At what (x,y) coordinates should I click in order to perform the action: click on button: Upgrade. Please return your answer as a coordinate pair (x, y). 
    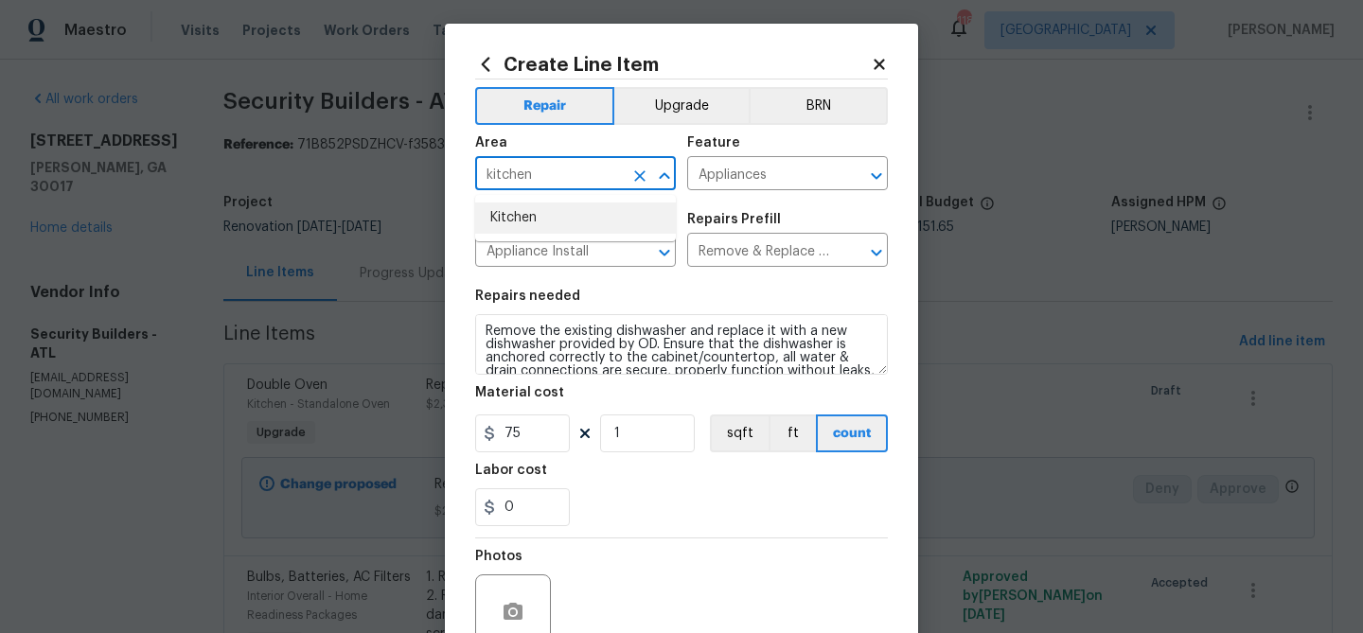
    Looking at the image, I should click on (681, 106).